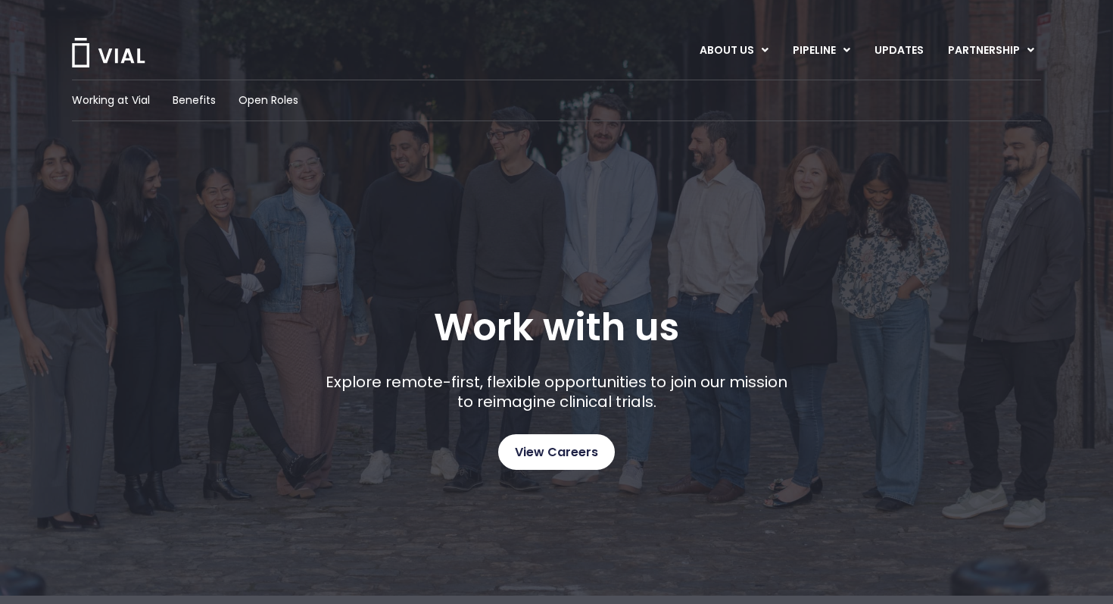 The width and height of the screenshot is (1113, 604). What do you see at coordinates (991, 51) in the screenshot?
I see `a: PARTNERSHIPMenu Toggle` at bounding box center [991, 51].